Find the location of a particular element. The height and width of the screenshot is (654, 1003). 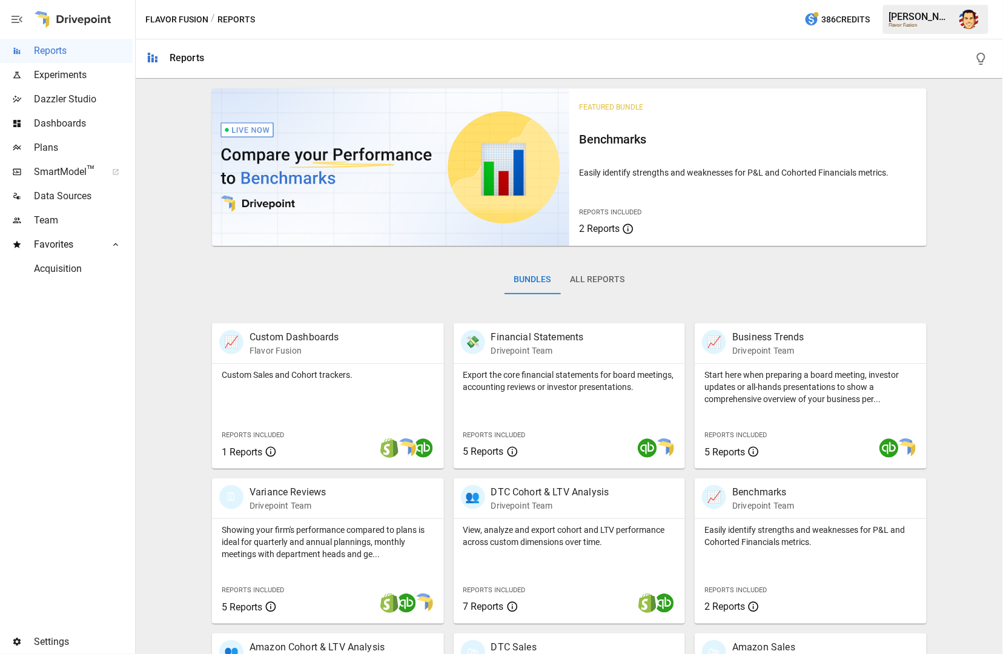

img: Austin Gardner-Smith is located at coordinates (969, 19).